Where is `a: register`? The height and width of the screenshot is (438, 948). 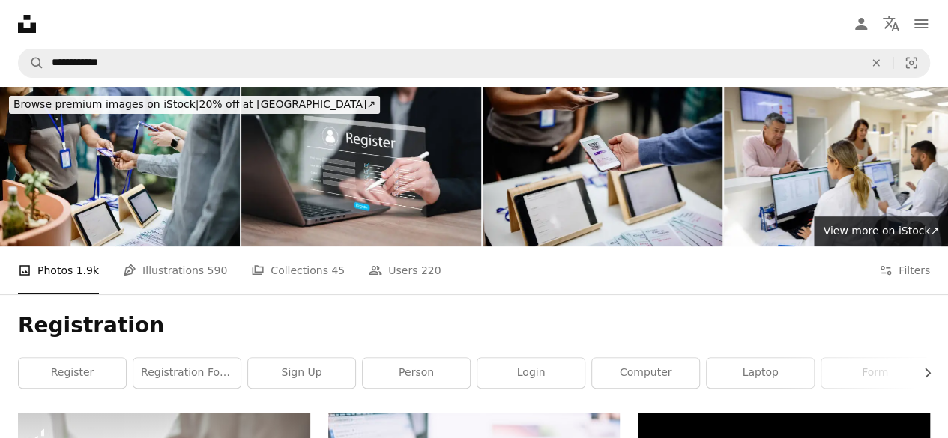
a: register is located at coordinates (72, 373).